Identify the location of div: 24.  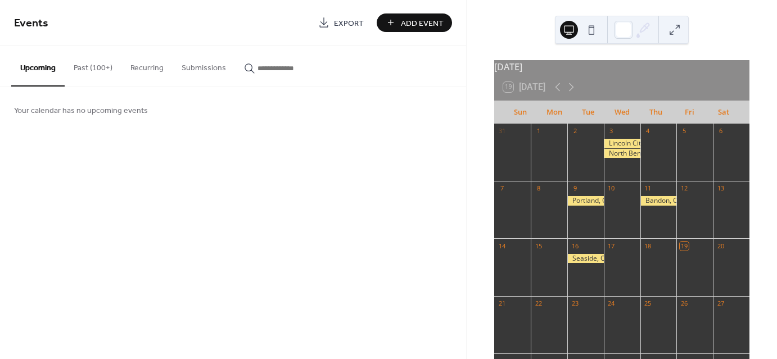
(611, 304).